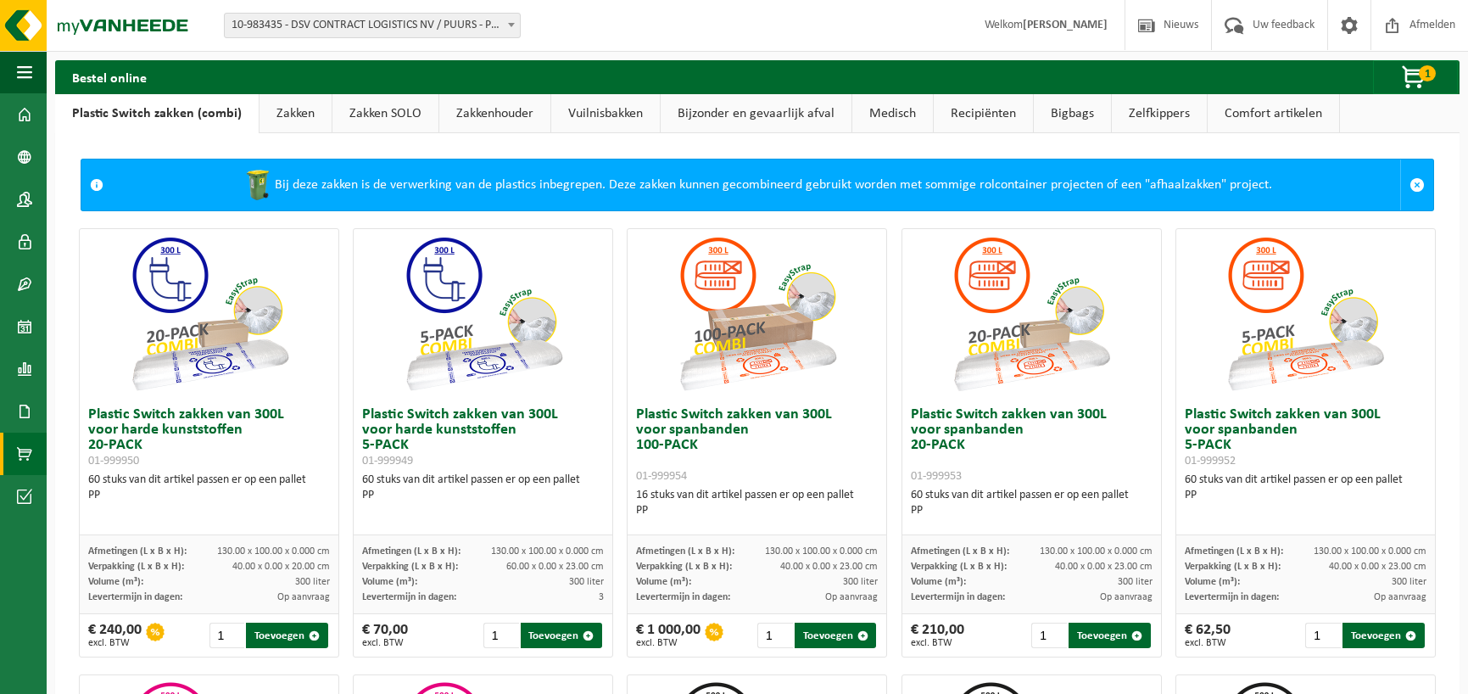  What do you see at coordinates (385, 635) in the screenshot?
I see `div: € 70,00` at bounding box center [385, 635].